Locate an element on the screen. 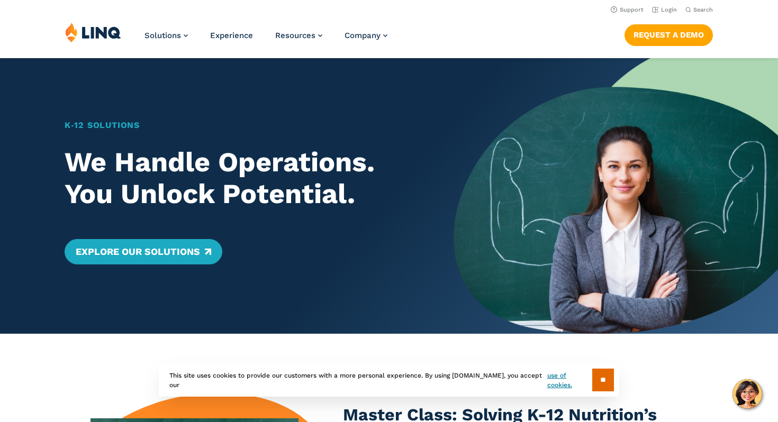  h2: We Handle Operations. You Unlock Potential. is located at coordinates (243, 178).